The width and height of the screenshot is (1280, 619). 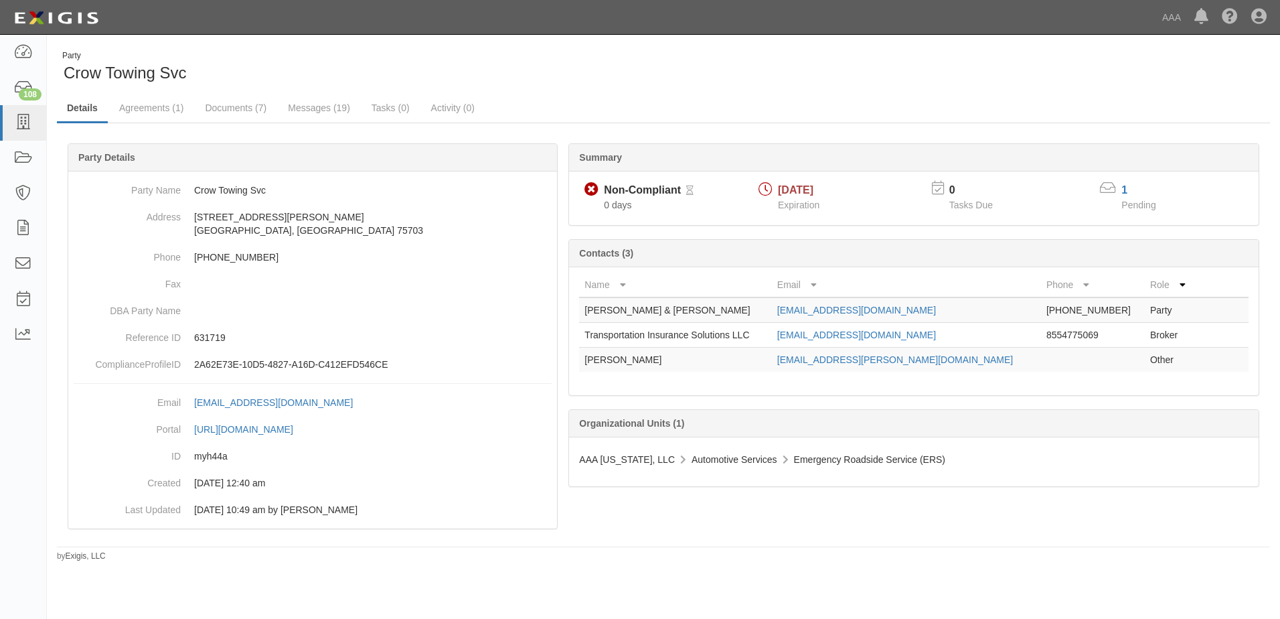 What do you see at coordinates (390, 108) in the screenshot?
I see `a: Tasks (0)` at bounding box center [390, 108].